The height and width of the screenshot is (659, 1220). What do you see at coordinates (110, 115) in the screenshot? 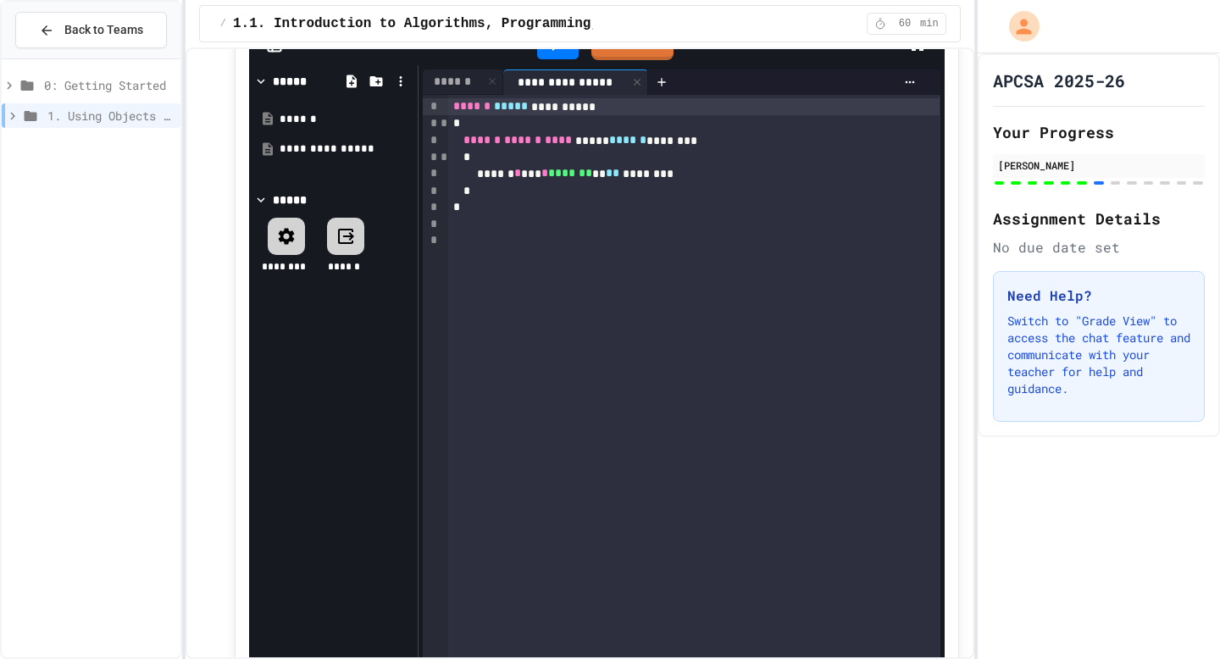
I see `span: 1. Using Objects and Methods` at bounding box center [110, 115].